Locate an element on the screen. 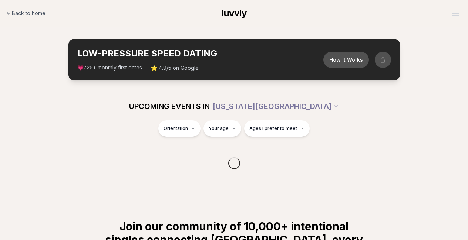 The image size is (468, 240). span: Back to home is located at coordinates (28, 13).